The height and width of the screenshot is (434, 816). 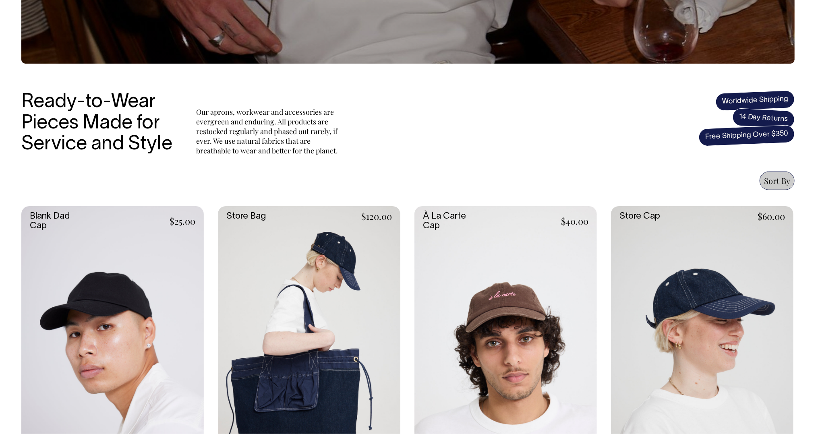 I want to click on h3: Ready-to-Wear Pieces Made for Service and Style, so click(x=100, y=124).